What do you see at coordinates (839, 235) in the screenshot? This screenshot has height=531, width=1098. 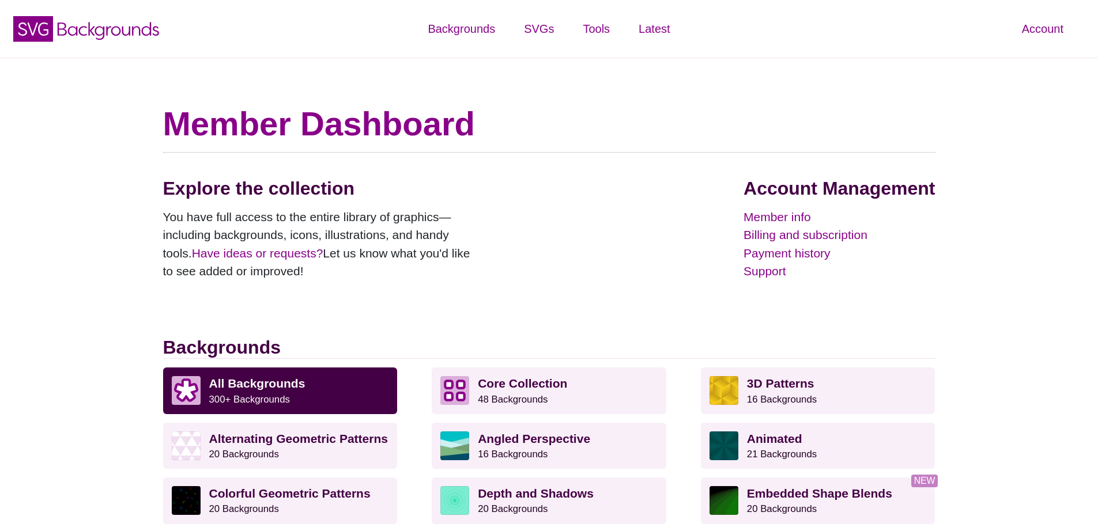 I see `a: Billing and subscription` at bounding box center [839, 235].